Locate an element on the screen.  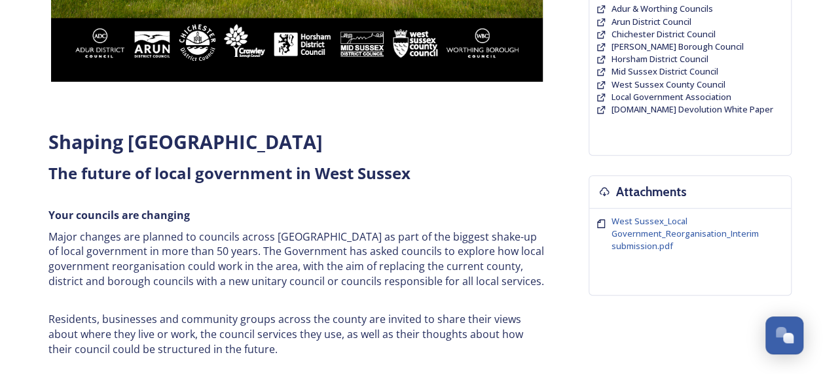
span: Chichester District Council is located at coordinates (663, 34).